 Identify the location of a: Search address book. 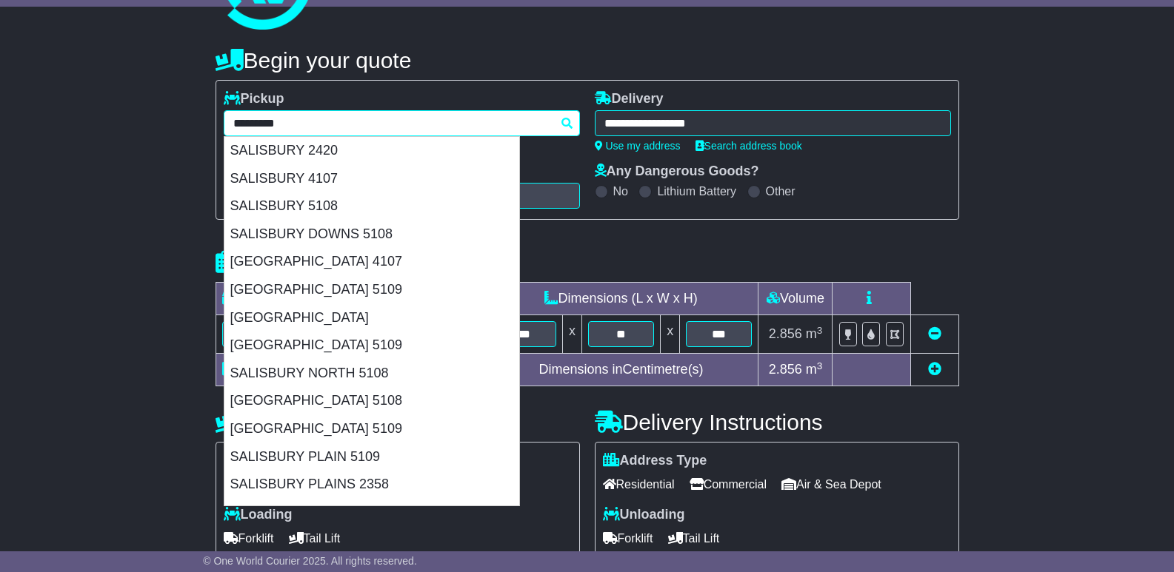
(749, 146).